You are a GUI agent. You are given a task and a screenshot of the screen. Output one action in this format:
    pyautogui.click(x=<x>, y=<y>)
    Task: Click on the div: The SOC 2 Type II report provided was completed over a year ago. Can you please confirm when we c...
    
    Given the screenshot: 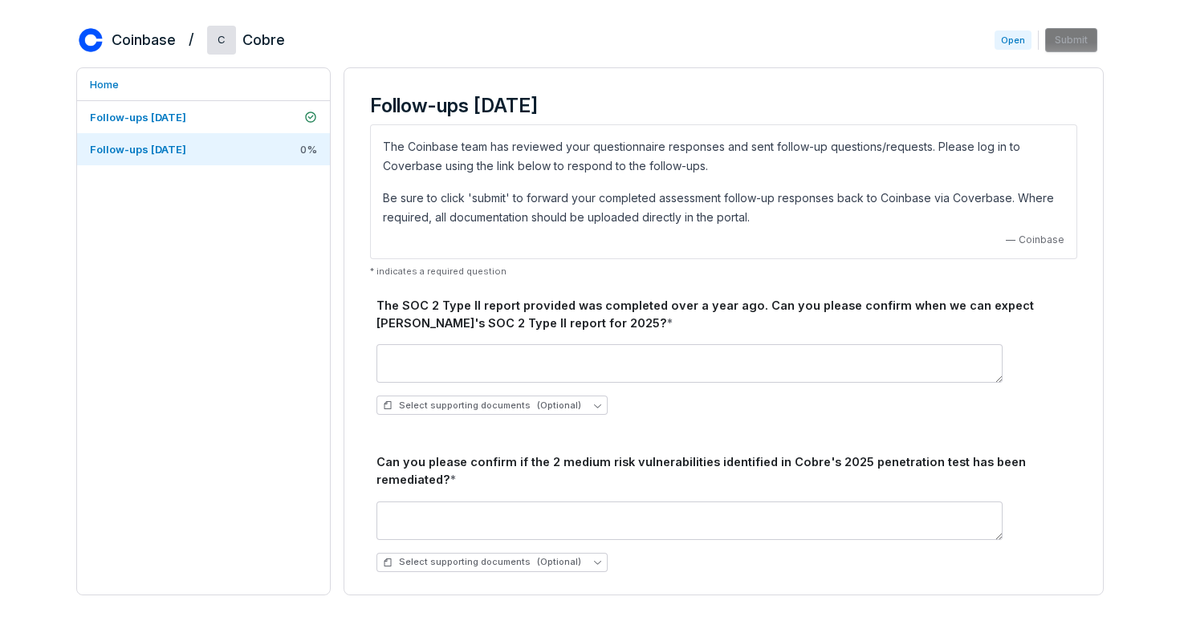 What is the action you would take?
    pyautogui.click(x=723, y=315)
    